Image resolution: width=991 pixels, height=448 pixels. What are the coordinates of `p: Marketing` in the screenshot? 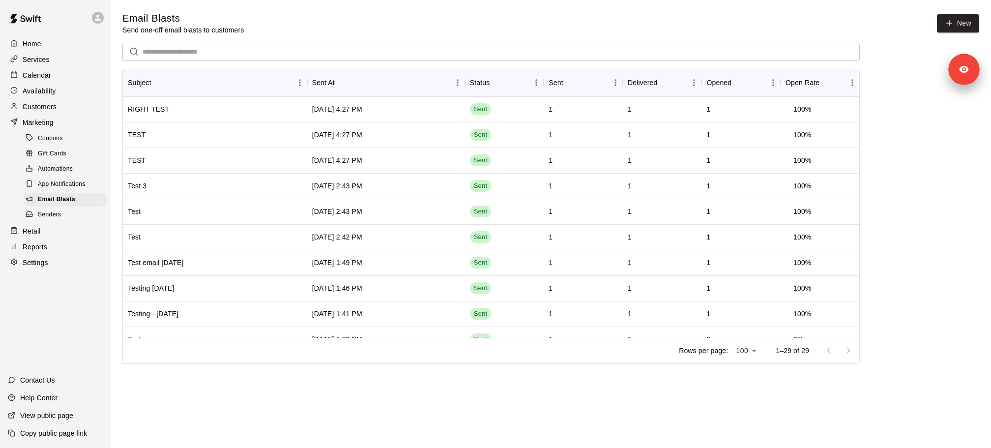 It's located at (38, 122).